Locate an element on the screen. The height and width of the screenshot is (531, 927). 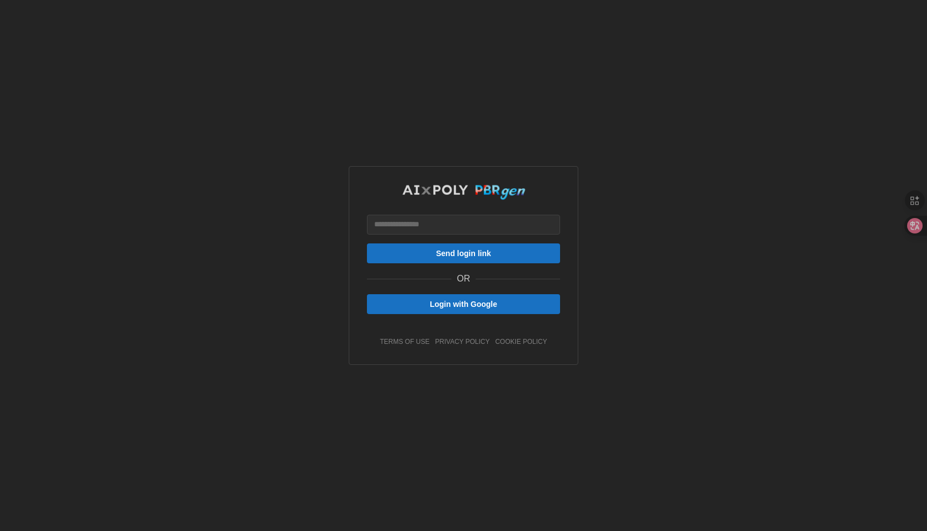
button: Login with Google is located at coordinates (463, 304).